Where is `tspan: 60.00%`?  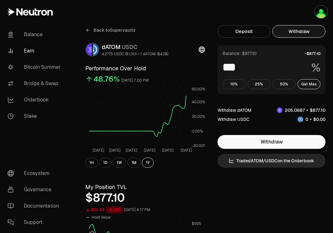
tspan: 60.00% is located at coordinates (198, 89).